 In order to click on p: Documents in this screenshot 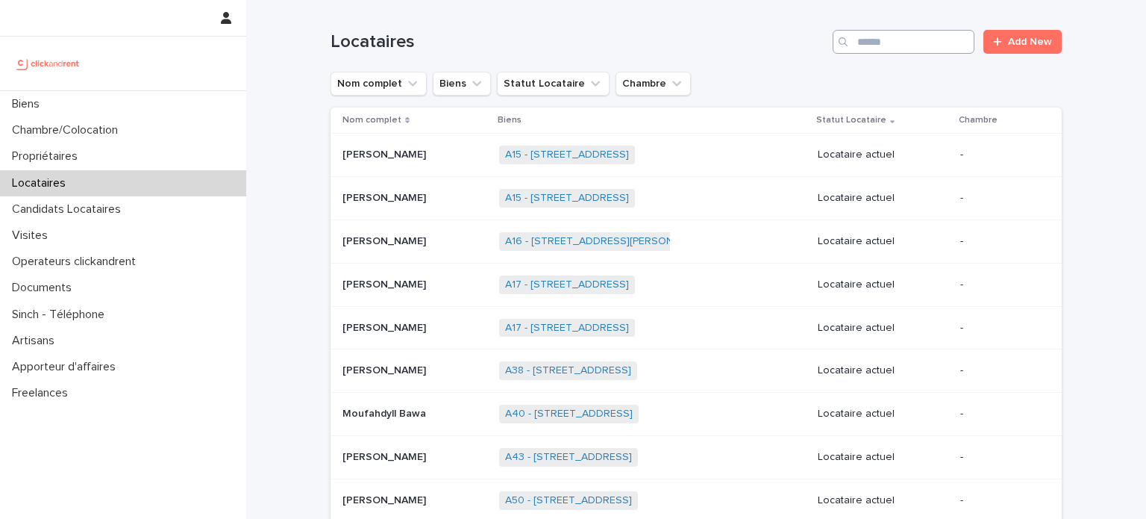, I will do `click(45, 287)`.